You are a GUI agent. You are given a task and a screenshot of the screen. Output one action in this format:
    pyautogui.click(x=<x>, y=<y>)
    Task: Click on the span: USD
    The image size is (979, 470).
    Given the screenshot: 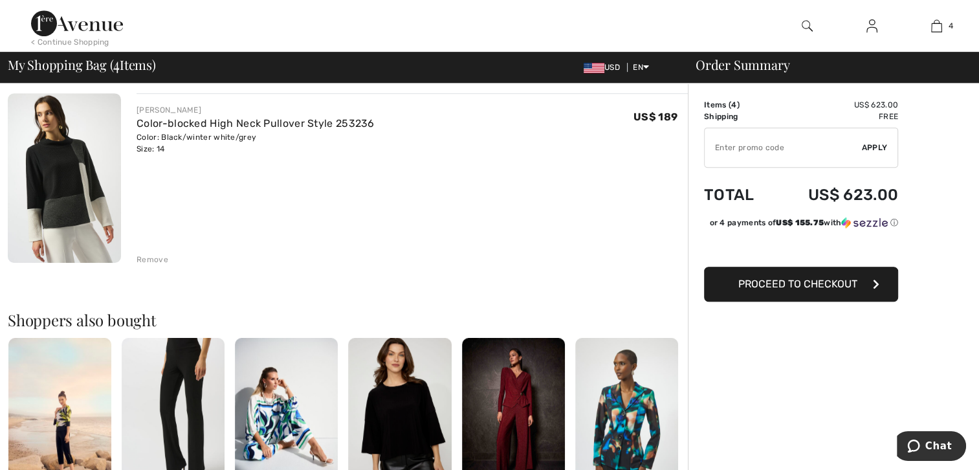 What is the action you would take?
    pyautogui.click(x=604, y=67)
    